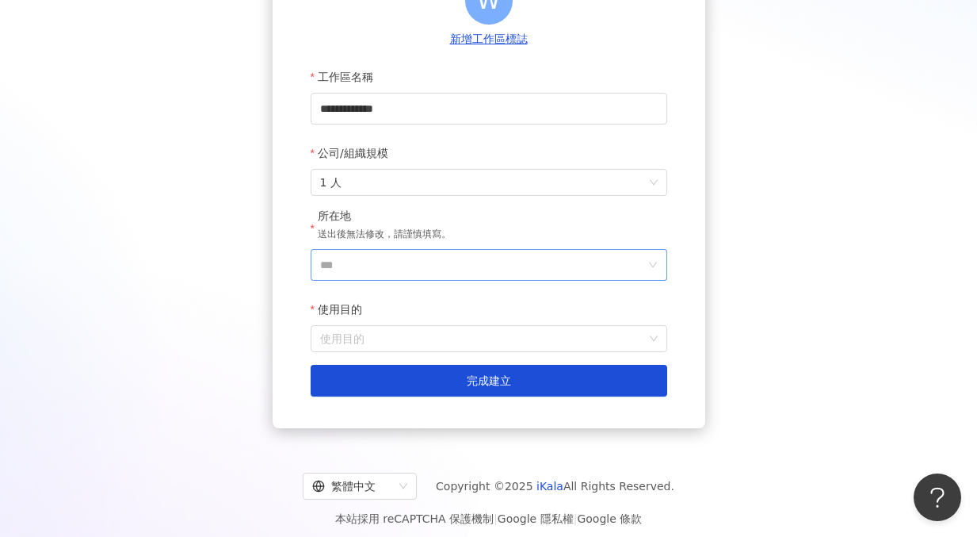  What do you see at coordinates (342, 309) in the screenshot?
I see `label: 使用目的` at bounding box center [342, 309].